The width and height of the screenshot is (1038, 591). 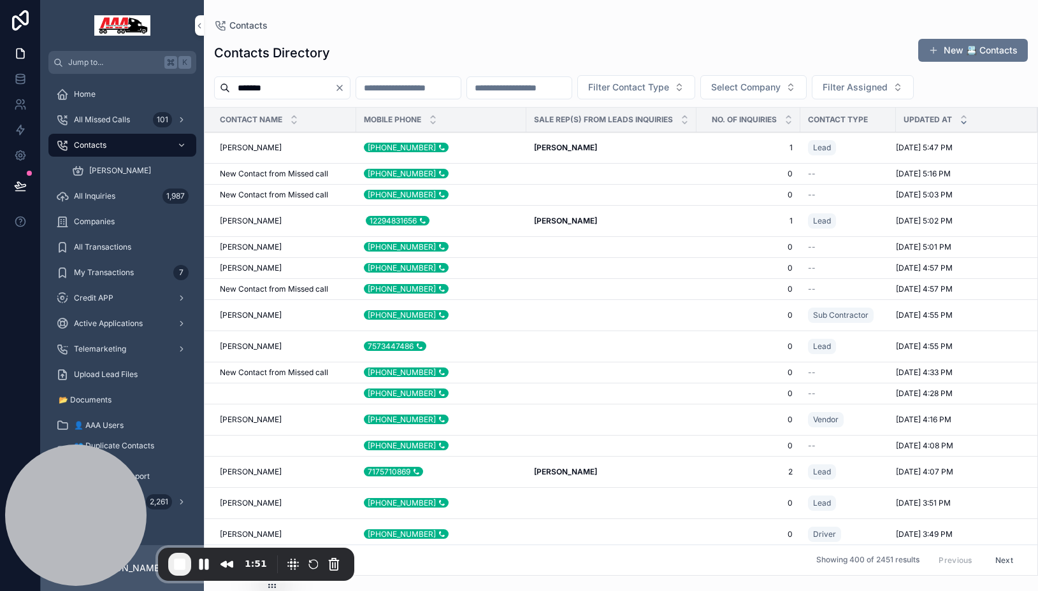 What do you see at coordinates (106, 375) in the screenshot?
I see `span: Upload Lead Files` at bounding box center [106, 375].